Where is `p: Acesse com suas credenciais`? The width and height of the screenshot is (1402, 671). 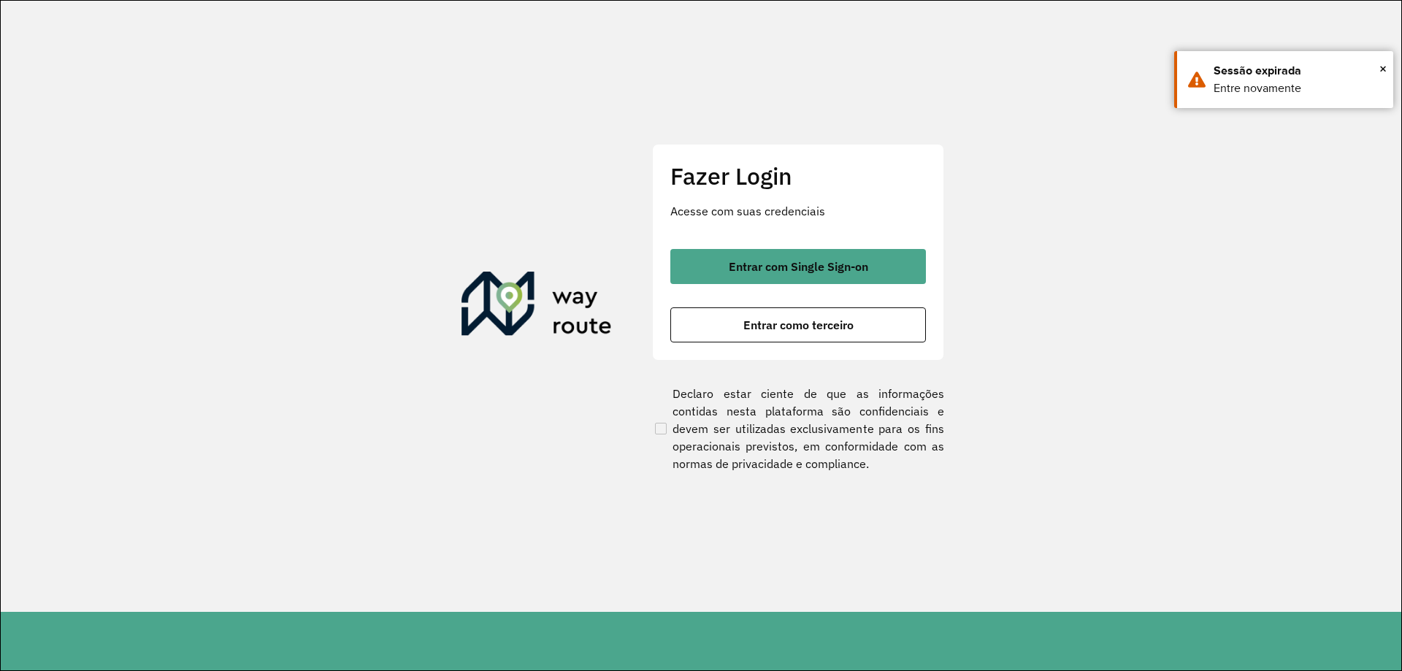
p: Acesse com suas credenciais is located at coordinates (798, 211).